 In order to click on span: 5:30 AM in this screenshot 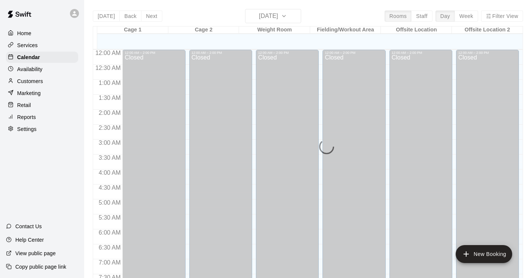, I will do `click(110, 217)`.